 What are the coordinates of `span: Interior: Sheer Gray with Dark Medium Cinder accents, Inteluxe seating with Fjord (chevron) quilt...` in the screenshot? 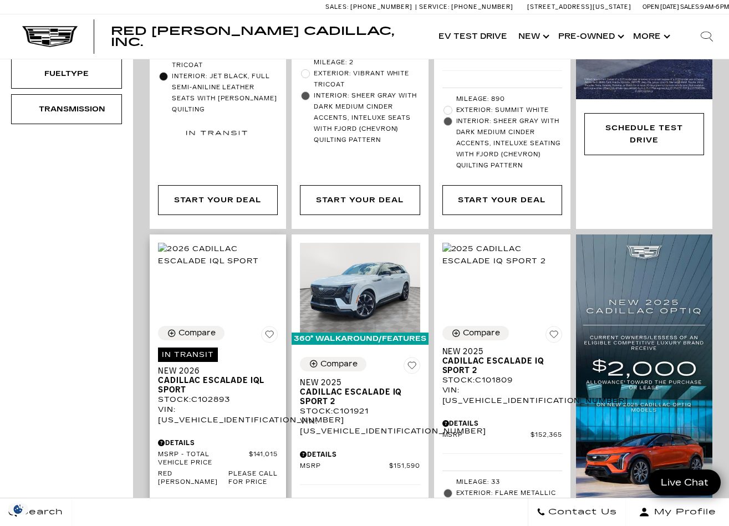 It's located at (509, 144).